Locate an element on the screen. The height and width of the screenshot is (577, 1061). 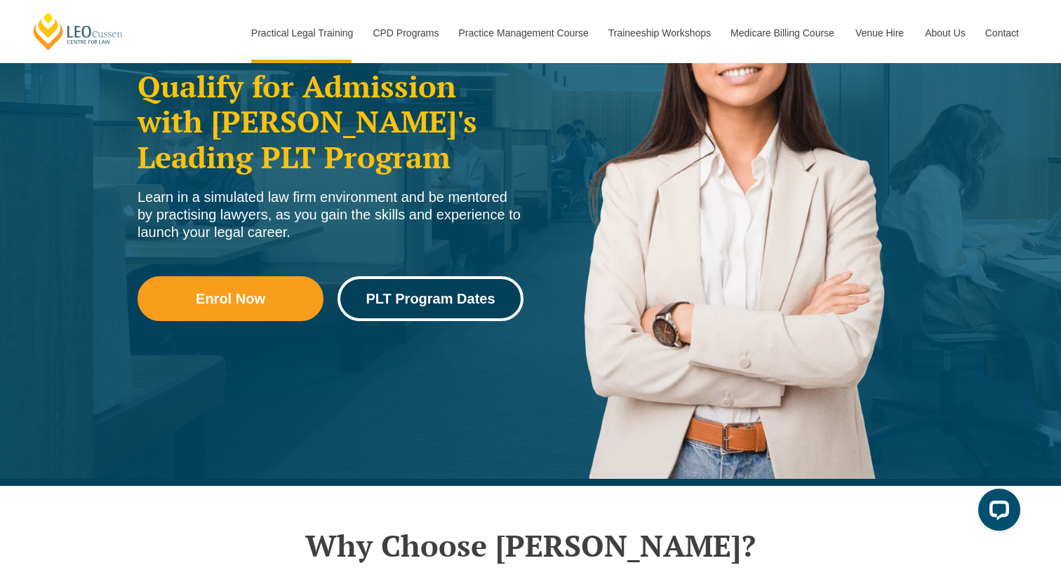
a: Practical Legal Training is located at coordinates (302, 33).